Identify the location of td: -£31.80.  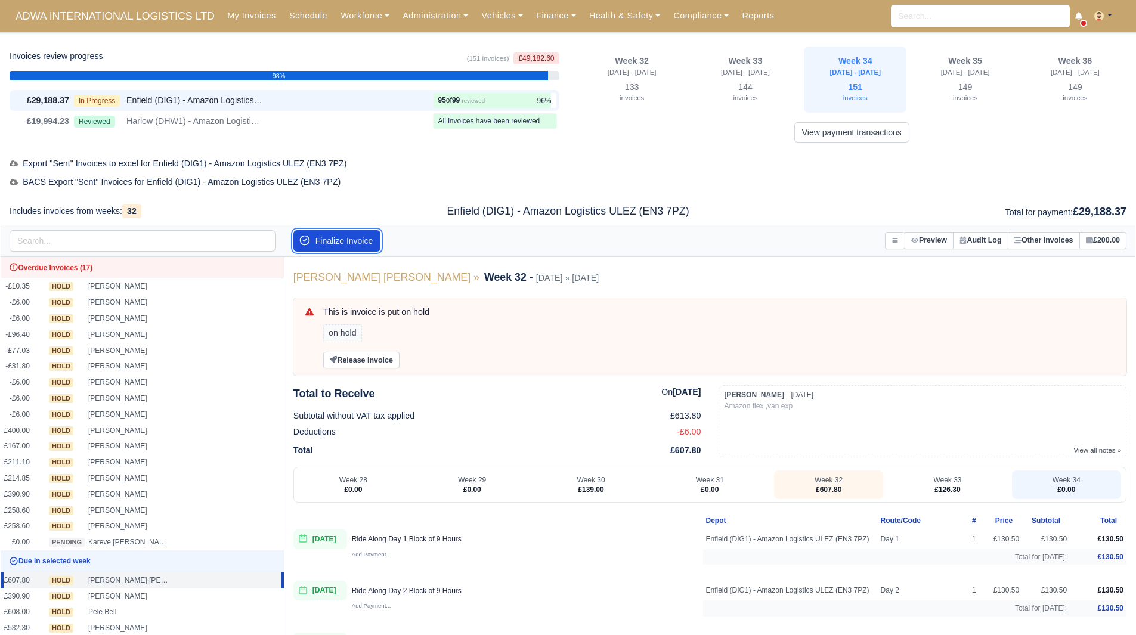
(17, 366).